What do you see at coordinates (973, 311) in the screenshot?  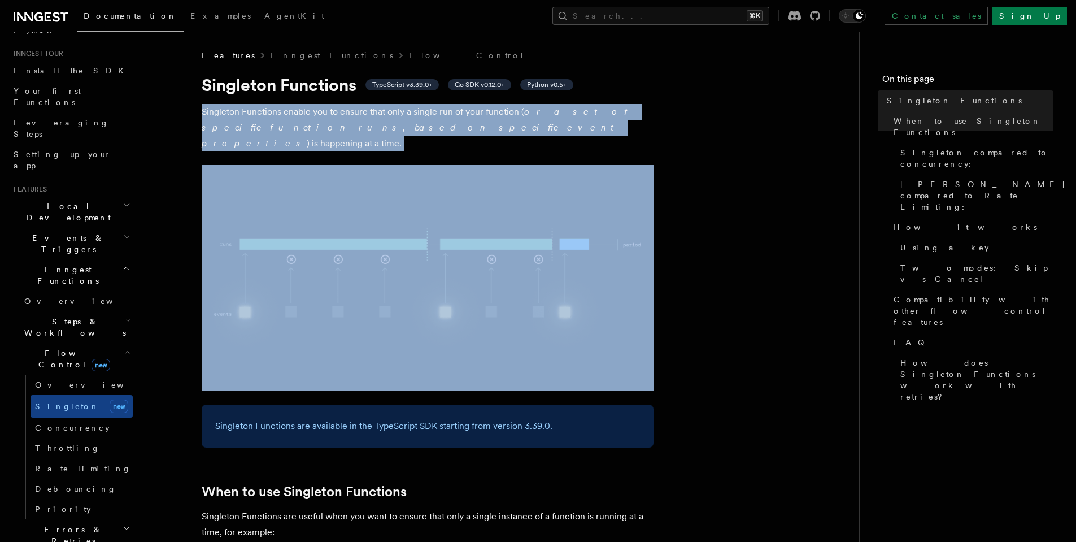 I see `span: Compatibility with other flow control features` at bounding box center [973, 311].